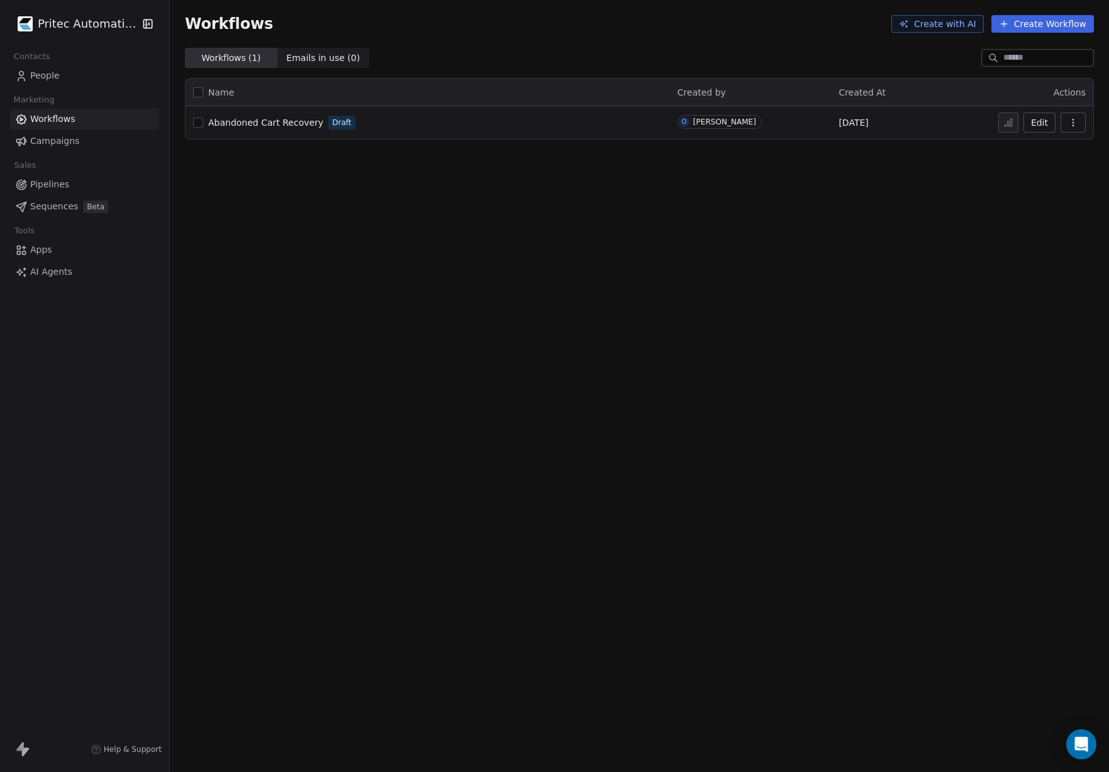  I want to click on span: Actions, so click(1069, 92).